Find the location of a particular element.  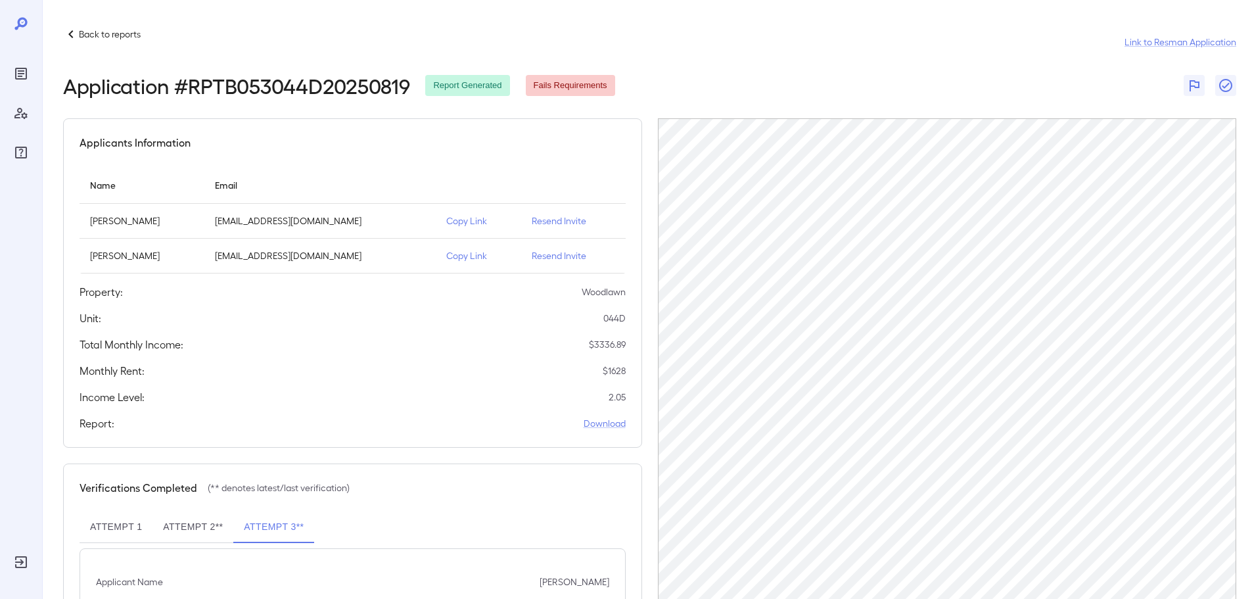

p: Woodlawn is located at coordinates (603, 292).